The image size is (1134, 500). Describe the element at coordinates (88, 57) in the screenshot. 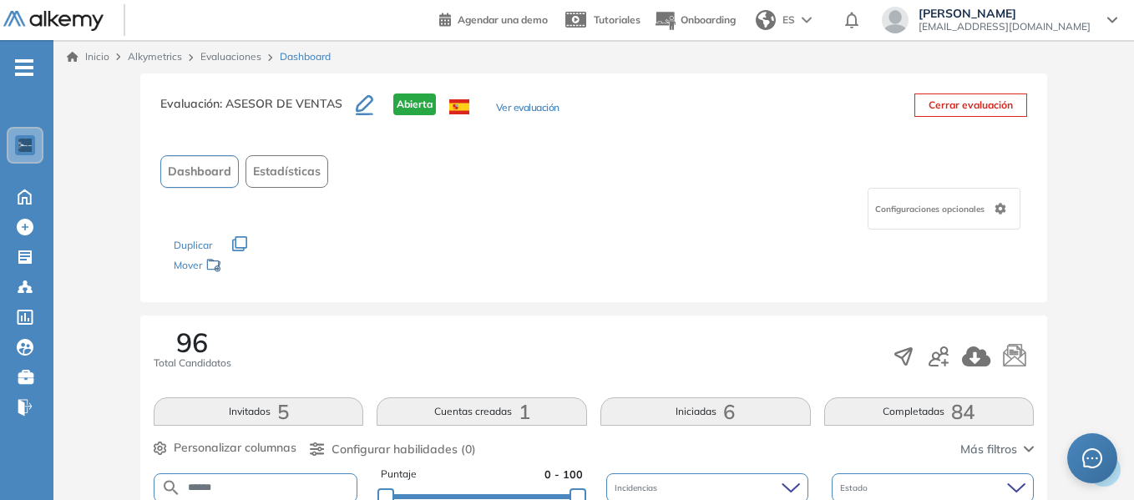

I see `a: Inicio` at that location.